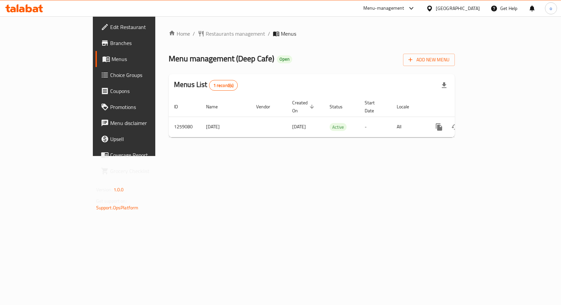  What do you see at coordinates (223, 85) in the screenshot?
I see `span: 1 record(s)` at bounding box center [223, 85].